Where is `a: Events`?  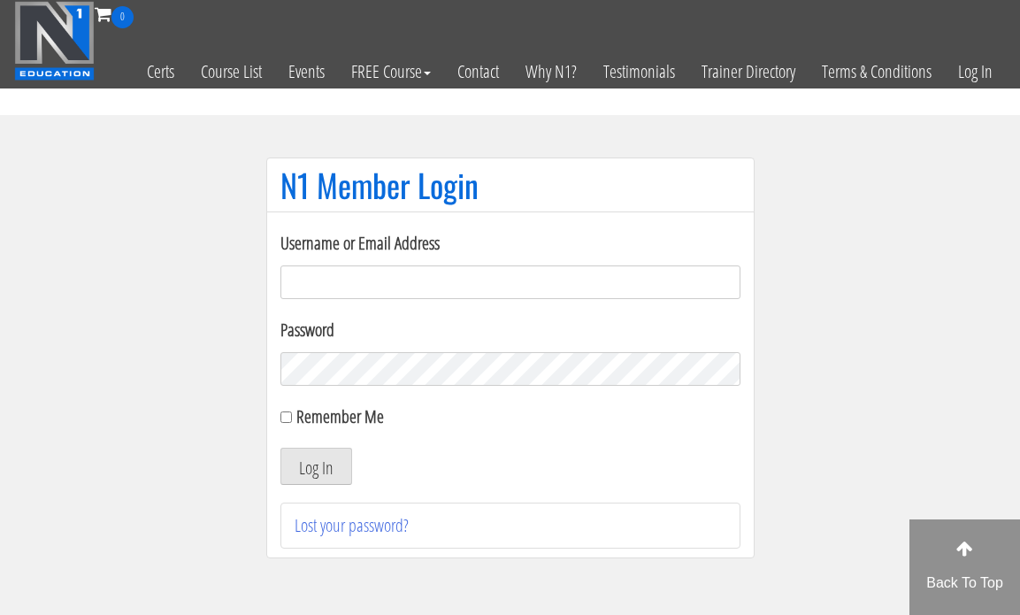 a: Events is located at coordinates (306, 72).